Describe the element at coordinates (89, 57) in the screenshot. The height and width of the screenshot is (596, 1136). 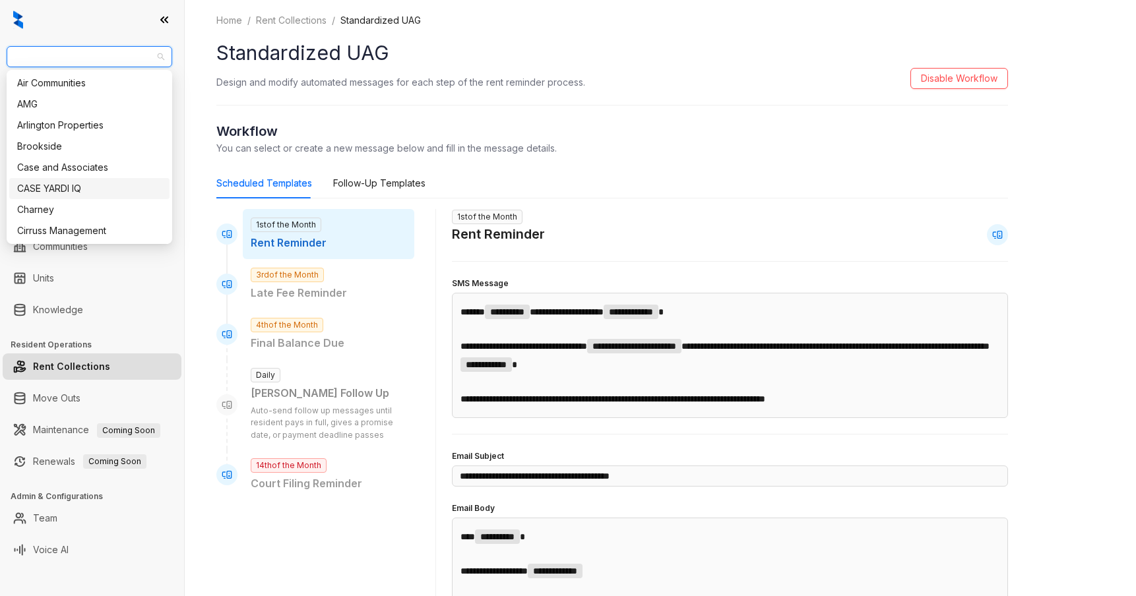
I see `span: United Apartment Group` at that location.